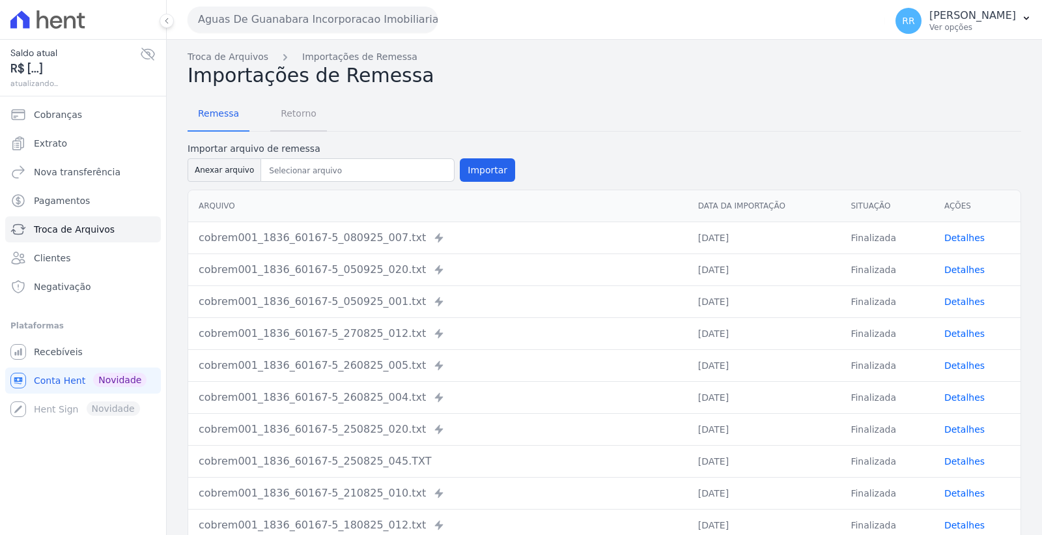 The width and height of the screenshot is (1042, 535). Describe the element at coordinates (52, 258) in the screenshot. I see `span: Clientes` at that location.